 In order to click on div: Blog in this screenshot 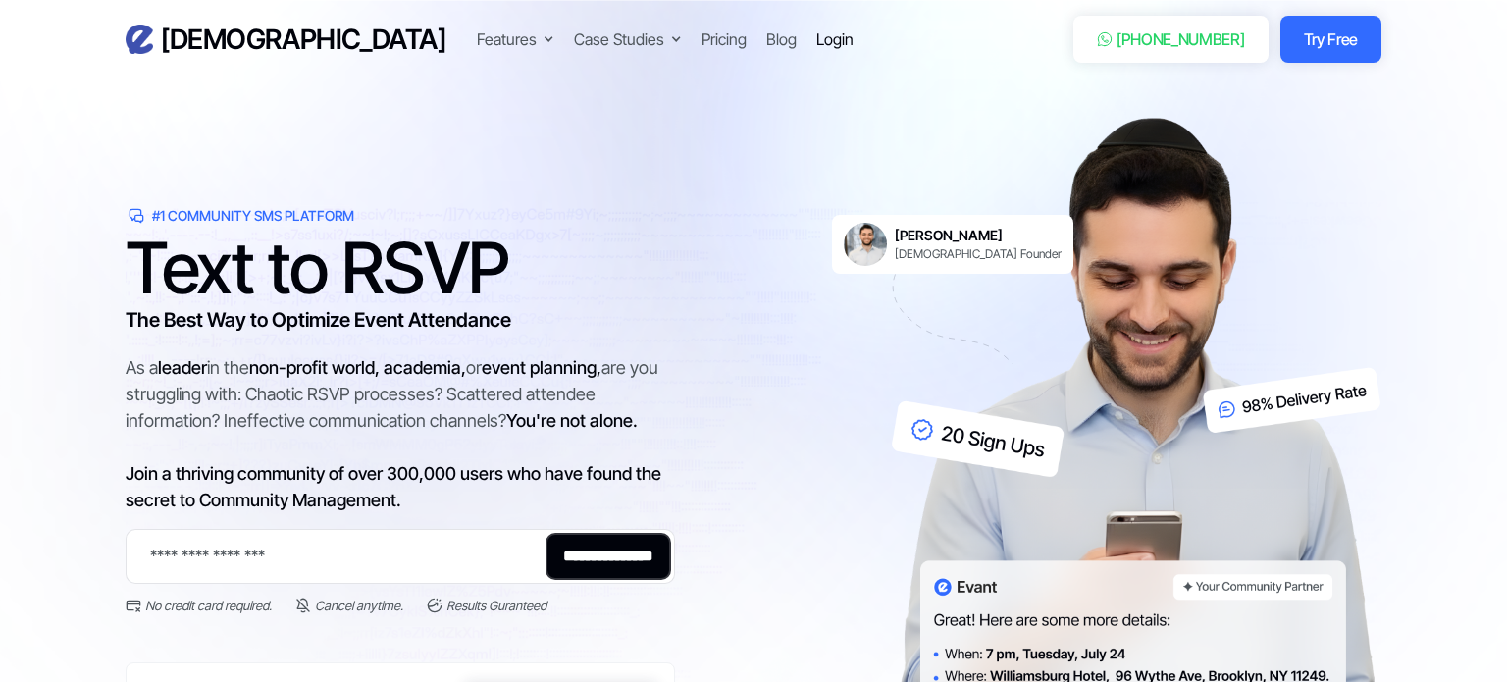, I will do `click(781, 39)`.